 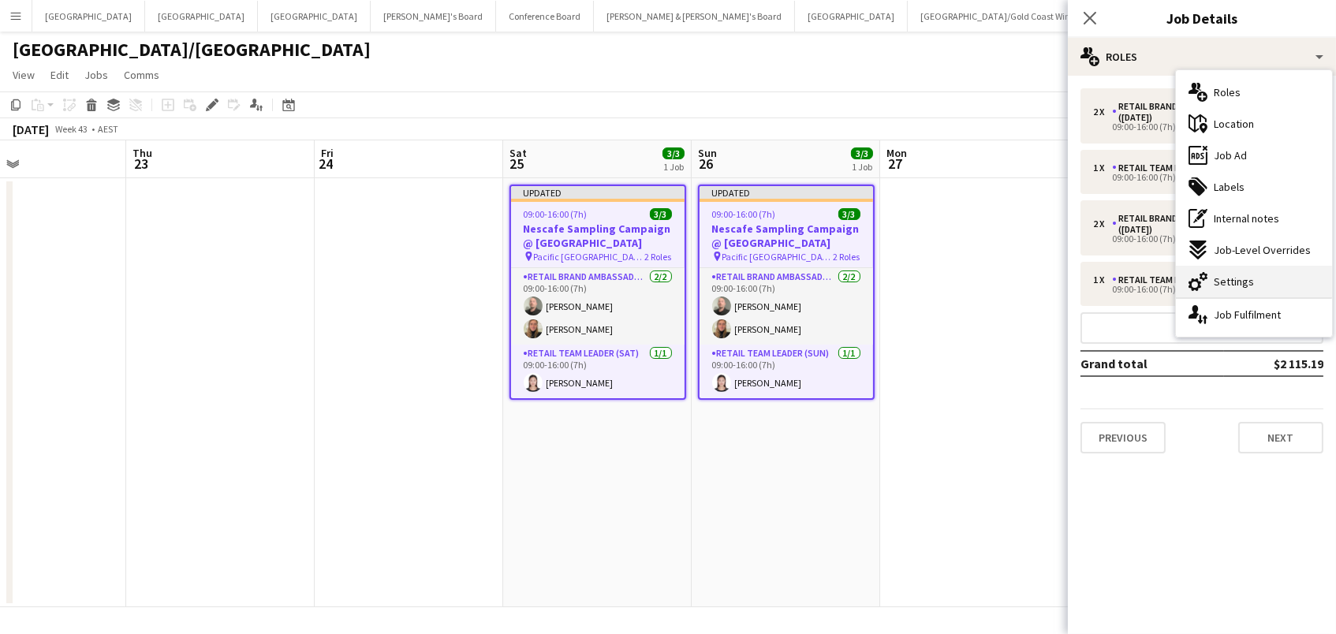 What do you see at coordinates (1230, 155) in the screenshot?
I see `span: Job Ad` at bounding box center [1230, 155].